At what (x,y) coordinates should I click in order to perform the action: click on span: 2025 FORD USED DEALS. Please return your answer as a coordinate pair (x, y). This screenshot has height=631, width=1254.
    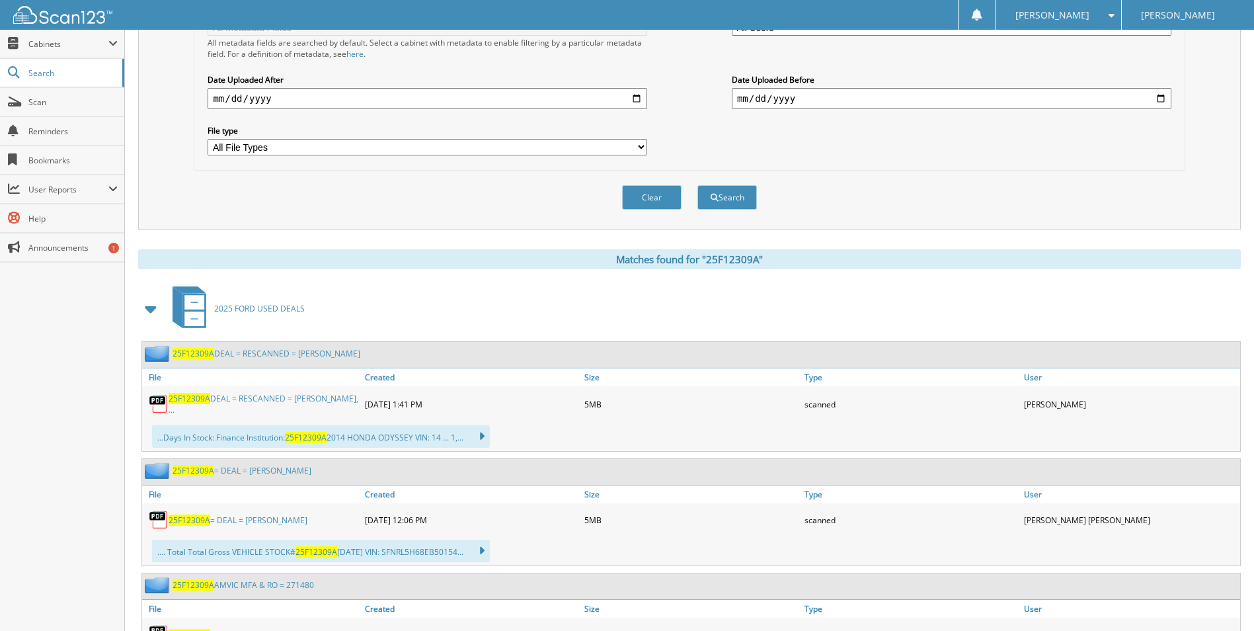
    Looking at the image, I should click on (259, 308).